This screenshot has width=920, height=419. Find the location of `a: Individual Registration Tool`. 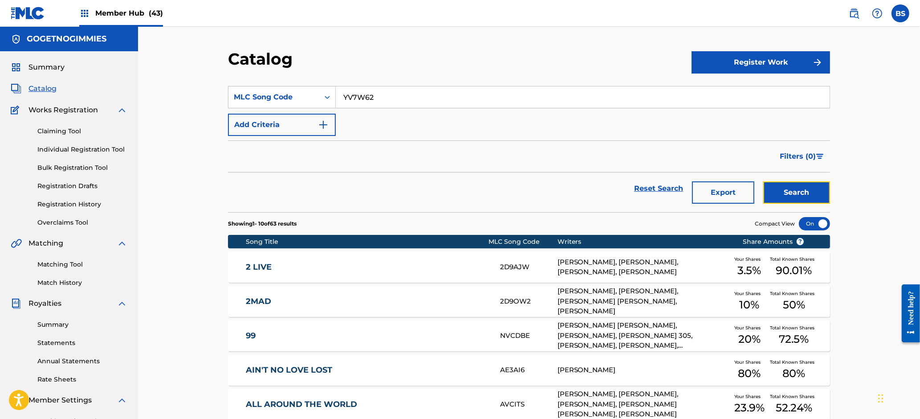

a: Individual Registration Tool is located at coordinates (82, 149).